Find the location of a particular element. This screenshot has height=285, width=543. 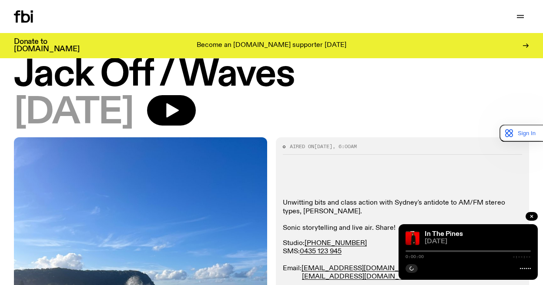

a: 0435 123 945 is located at coordinates (321, 252).